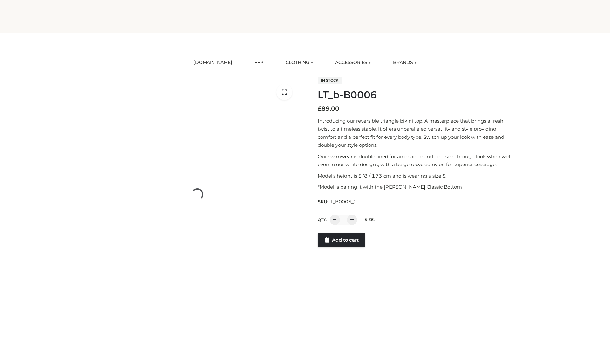 This screenshot has width=610, height=343. Describe the element at coordinates (259, 63) in the screenshot. I see `a: FFP` at that location.